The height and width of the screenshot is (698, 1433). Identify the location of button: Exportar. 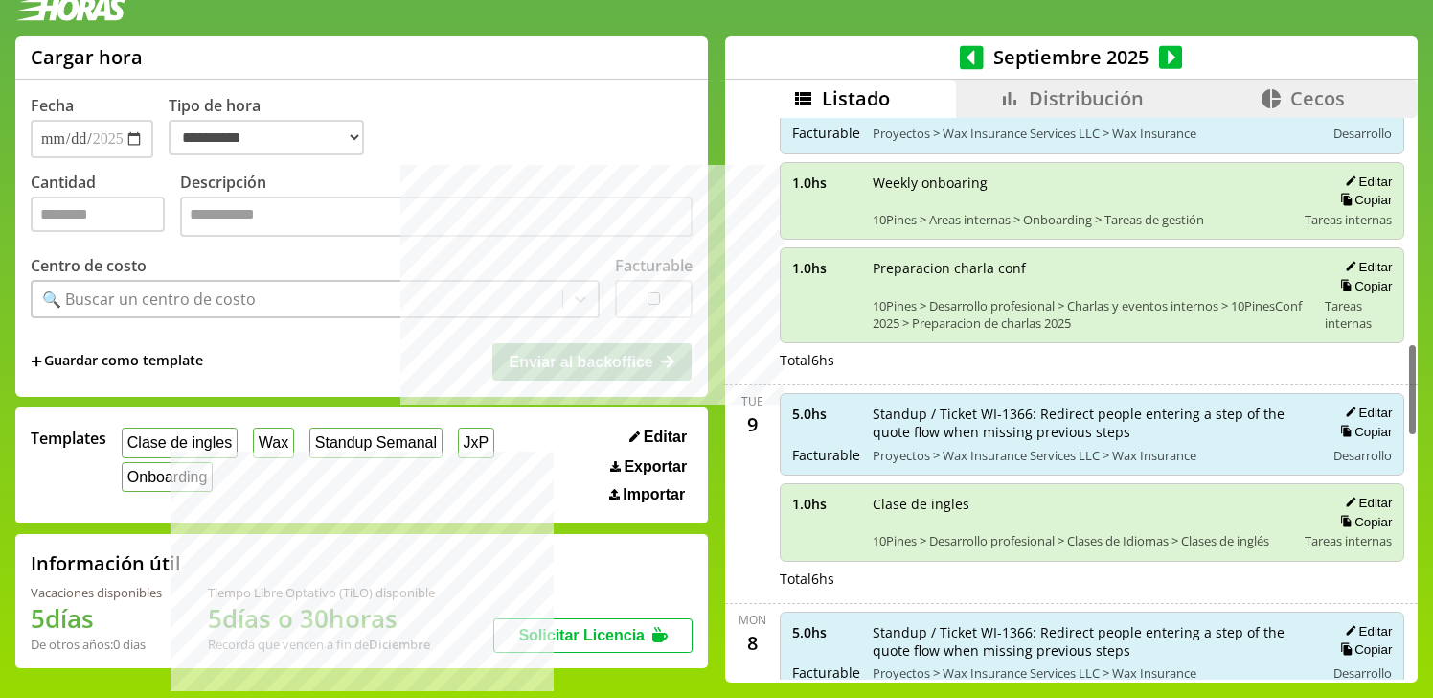
(649, 467).